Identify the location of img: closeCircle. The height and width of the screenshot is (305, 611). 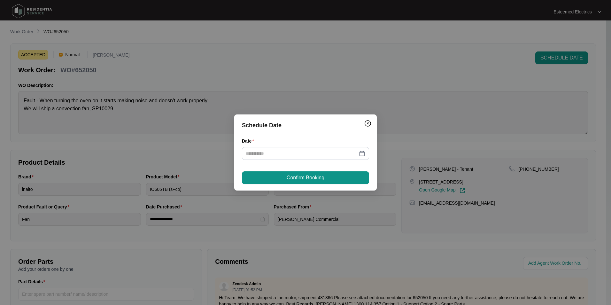
(368, 123).